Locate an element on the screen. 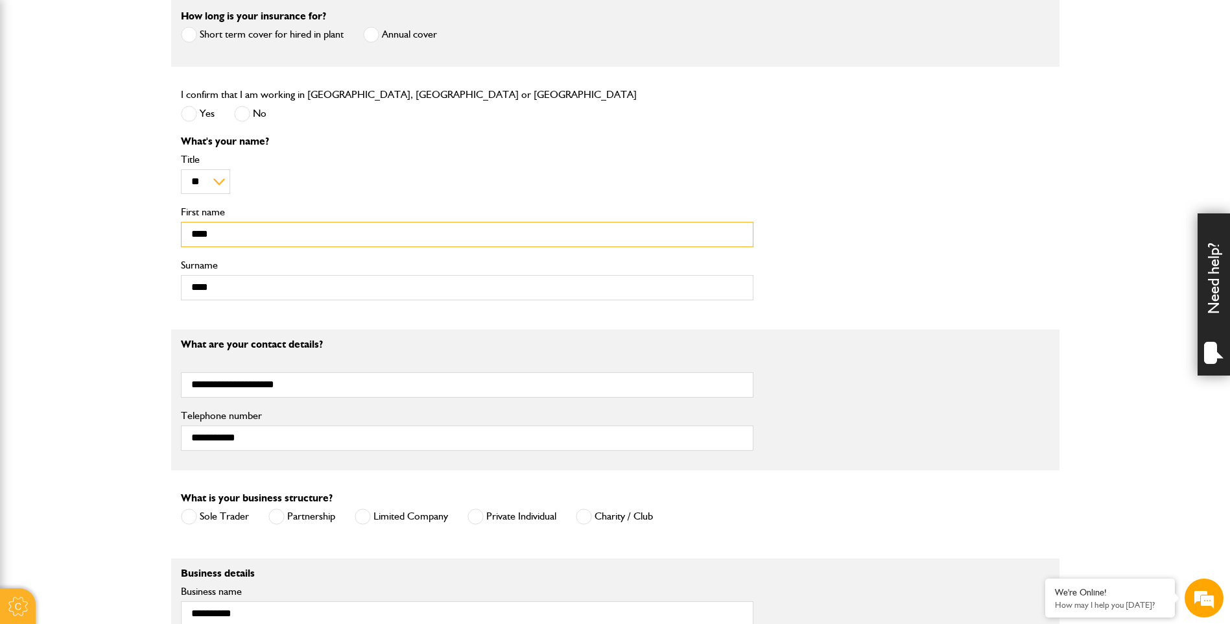 The height and width of the screenshot is (624, 1230). p: What are your contact details? is located at coordinates (467, 344).